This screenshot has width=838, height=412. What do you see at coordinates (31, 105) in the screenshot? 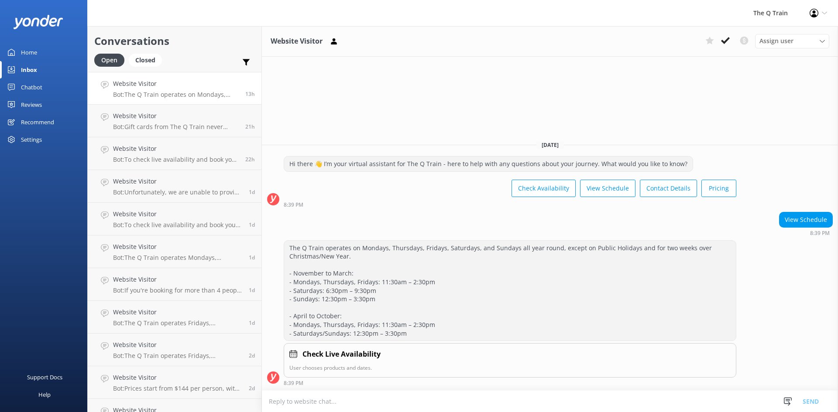
I see `div: Reviews` at bounding box center [31, 105].